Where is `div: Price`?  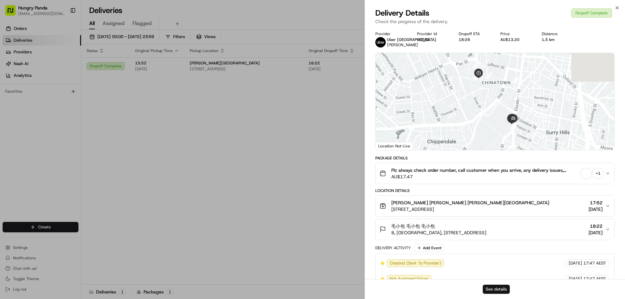 div: Price is located at coordinates (516, 34).